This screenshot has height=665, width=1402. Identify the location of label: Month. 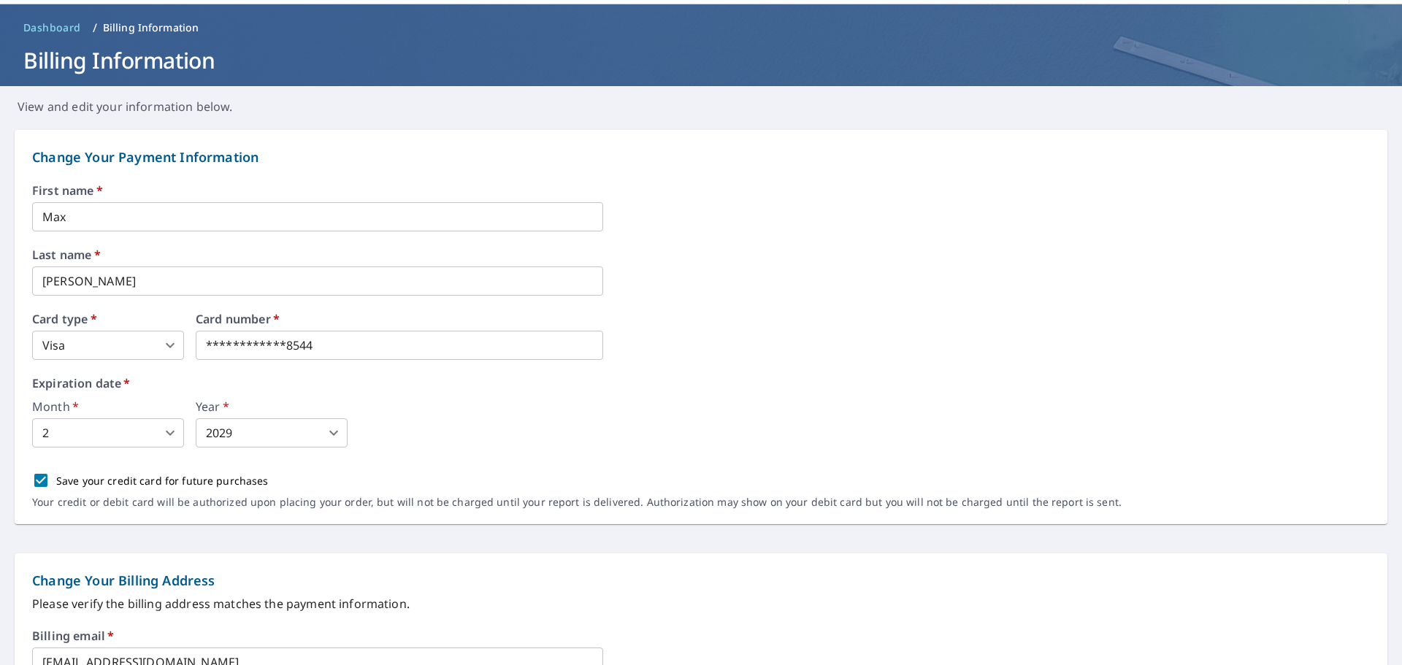
(108, 407).